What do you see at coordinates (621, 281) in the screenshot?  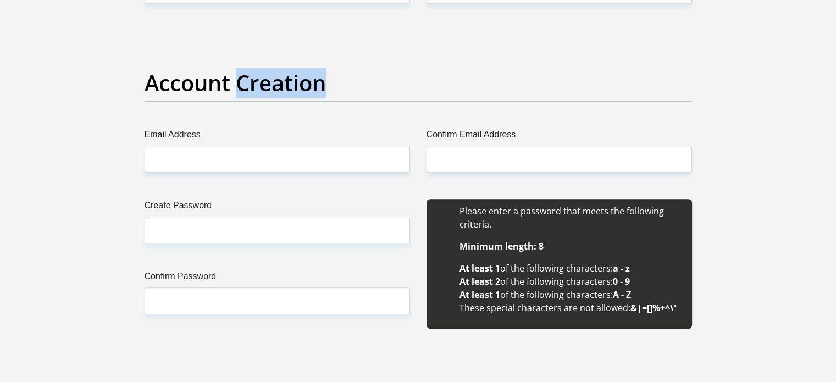 I see `b: 0 - 9` at bounding box center [621, 281].